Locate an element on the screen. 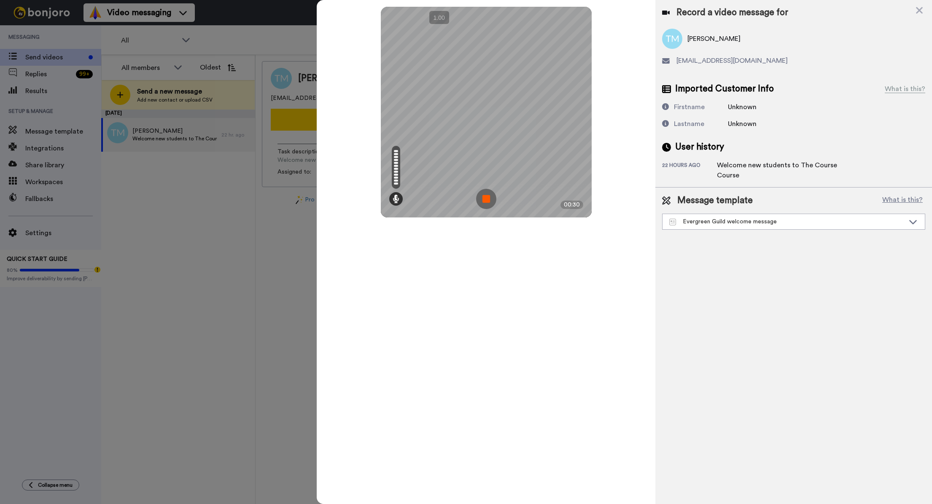  div: Firstname is located at coordinates (689, 107).